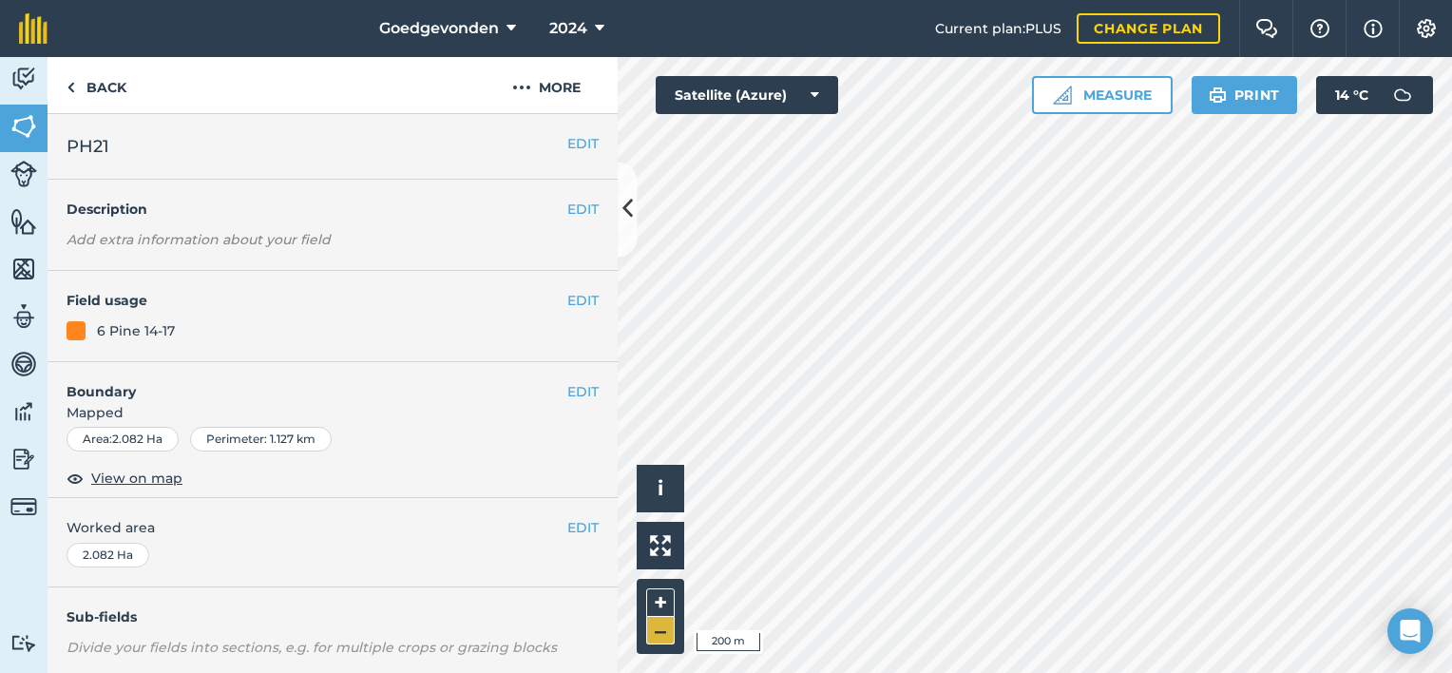 This screenshot has height=673, width=1452. Describe the element at coordinates (123, 439) in the screenshot. I see `div: Area : 2.082 Ha` at that location.